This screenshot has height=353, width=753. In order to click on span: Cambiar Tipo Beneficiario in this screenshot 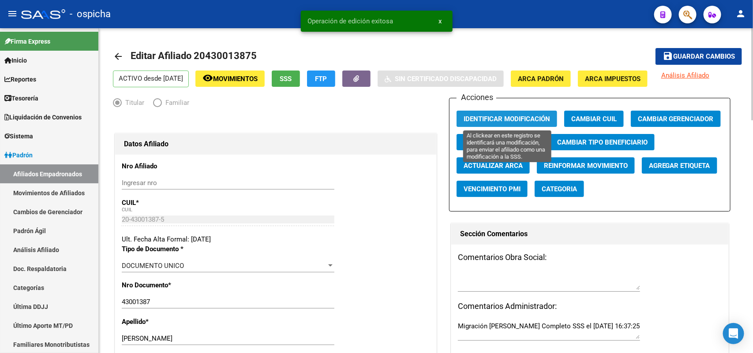, I will do `click(602, 143)`.